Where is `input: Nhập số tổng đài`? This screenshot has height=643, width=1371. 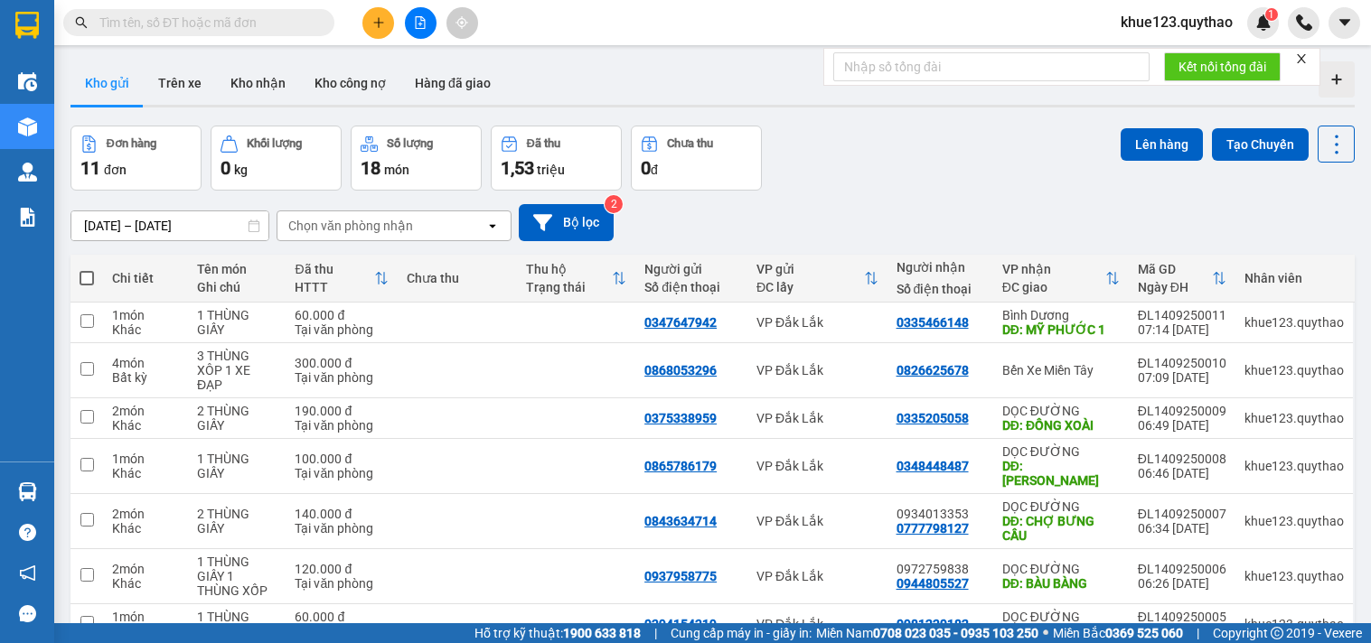
input: Nhập số tổng đài is located at coordinates (991, 67).